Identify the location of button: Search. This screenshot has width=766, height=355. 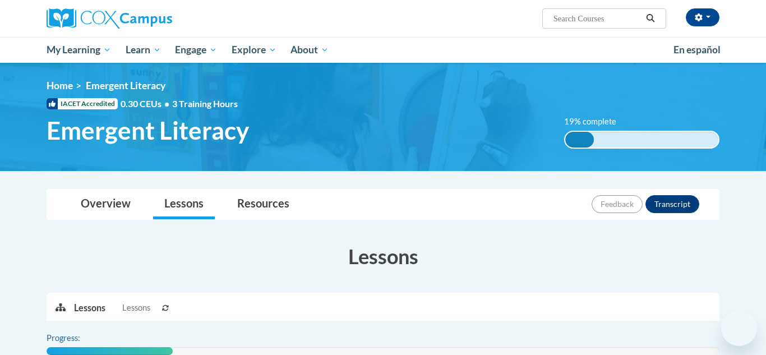
(651, 19).